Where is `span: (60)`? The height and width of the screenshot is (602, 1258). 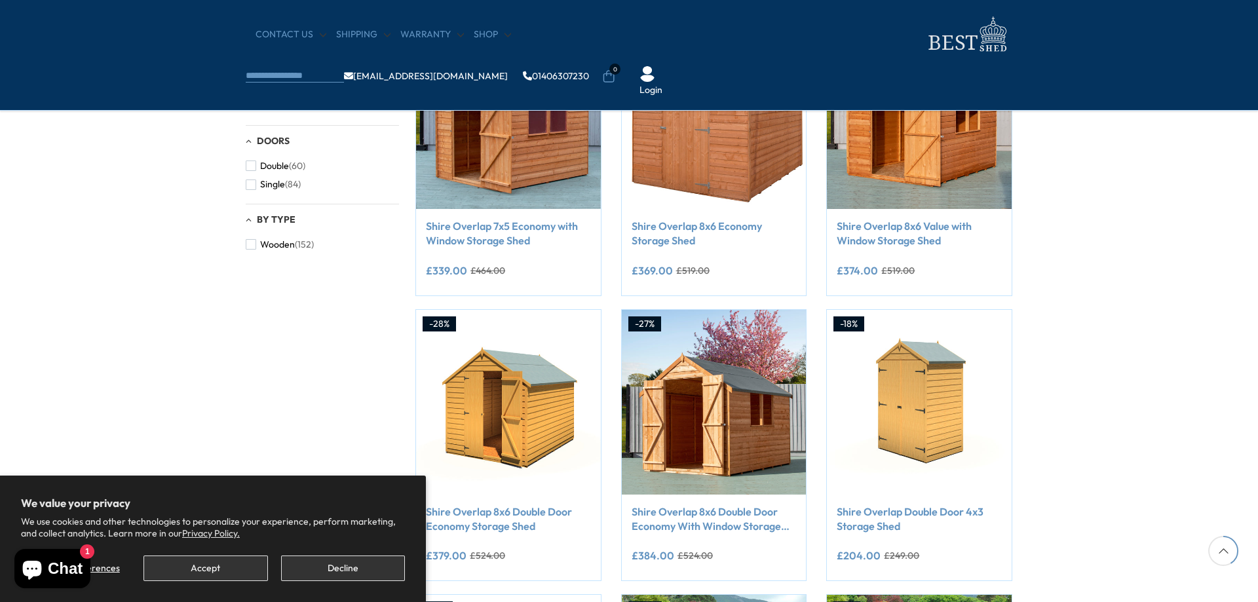 span: (60) is located at coordinates (297, 166).